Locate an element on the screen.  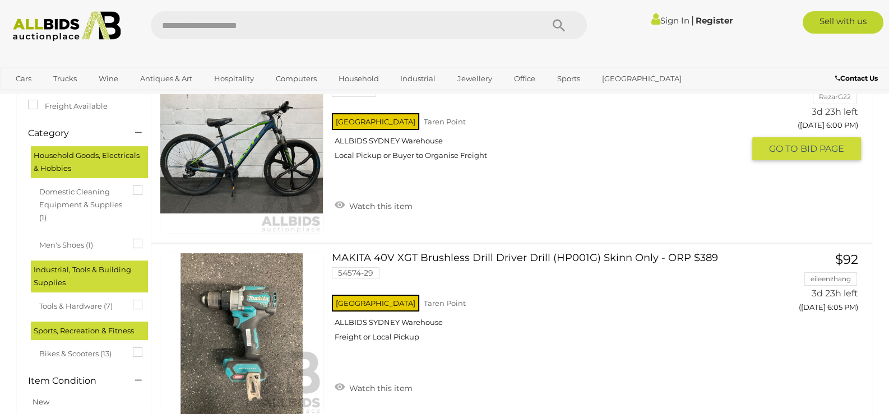
a: Trucks is located at coordinates (65, 78).